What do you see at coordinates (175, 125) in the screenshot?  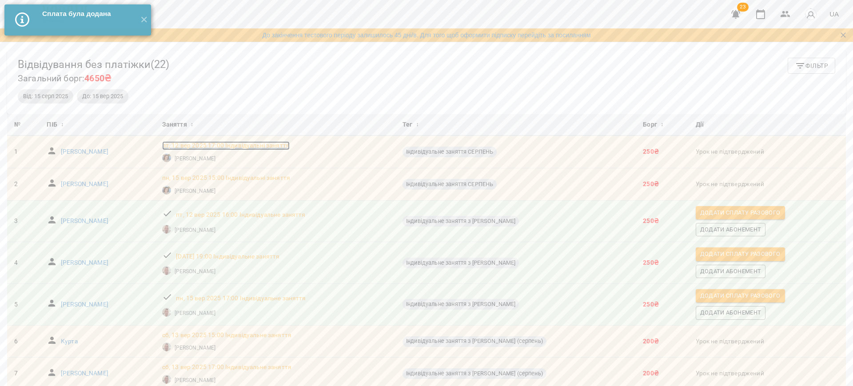 I see `span: Заняття` at bounding box center [175, 125].